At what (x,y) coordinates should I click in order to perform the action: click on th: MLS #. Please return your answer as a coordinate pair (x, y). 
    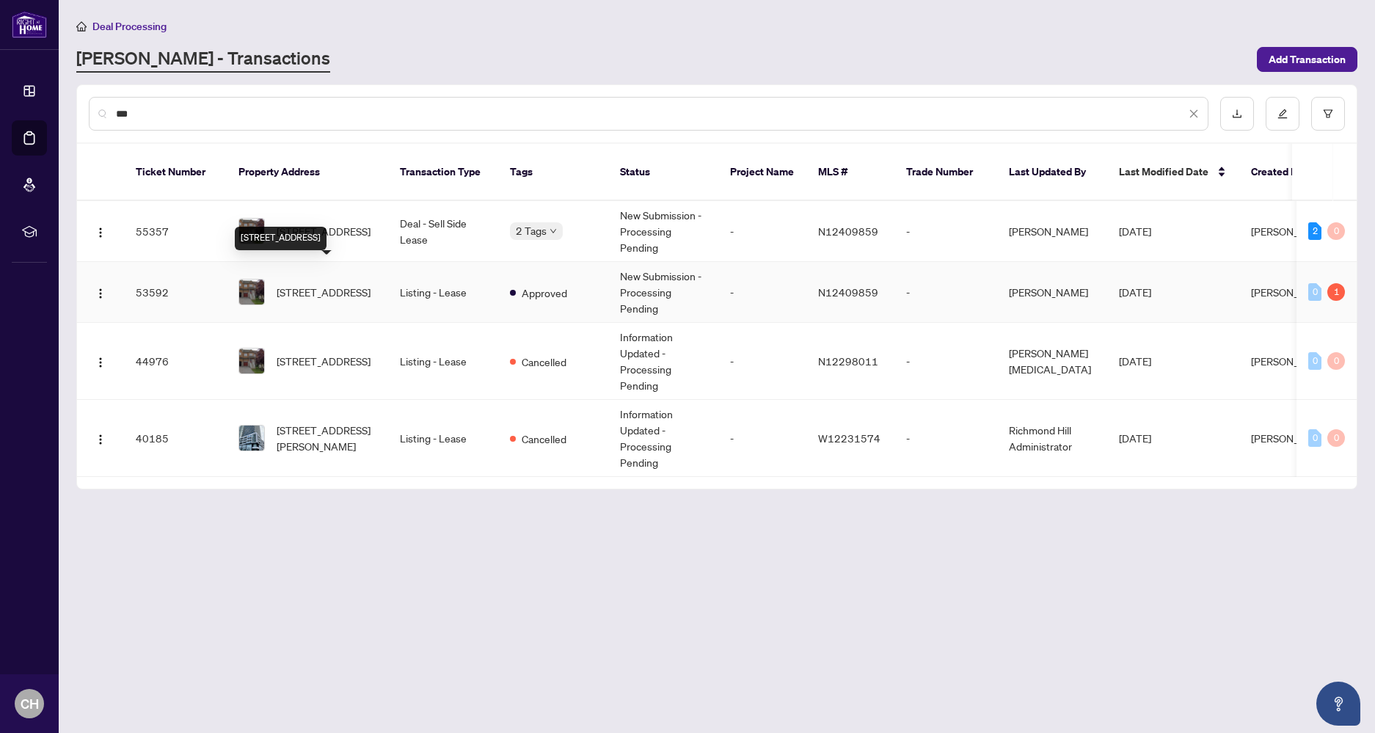
    Looking at the image, I should click on (850, 172).